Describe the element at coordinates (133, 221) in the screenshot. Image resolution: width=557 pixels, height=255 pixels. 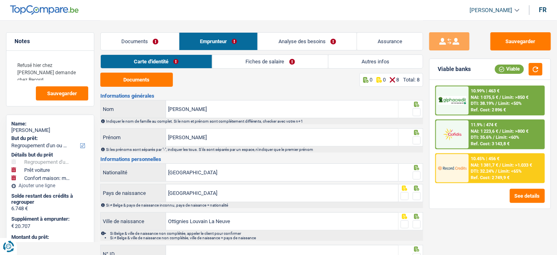
I see `label: Ville de naissance` at that location.